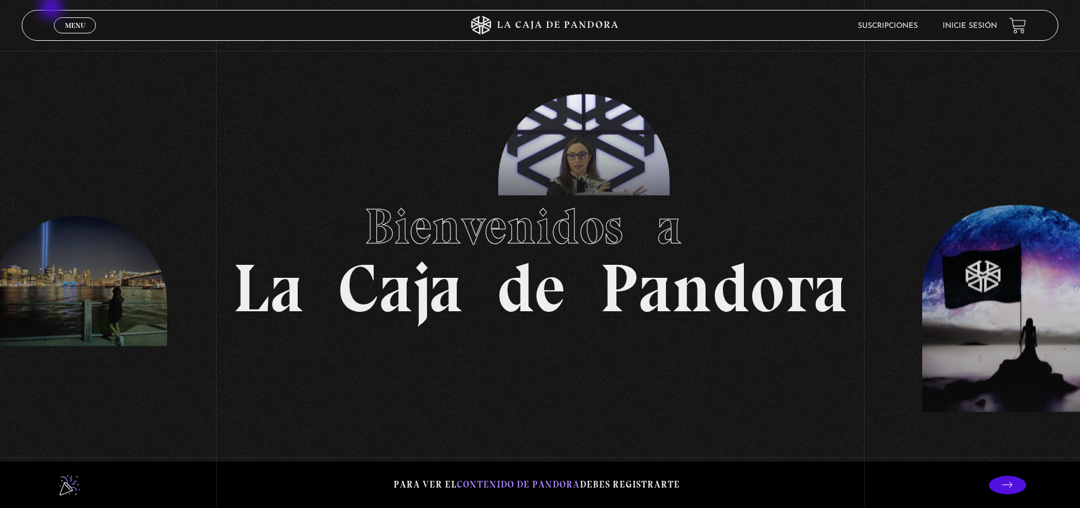  What do you see at coordinates (518, 485) in the screenshot?
I see `span: contenido de Pandora` at bounding box center [518, 485].